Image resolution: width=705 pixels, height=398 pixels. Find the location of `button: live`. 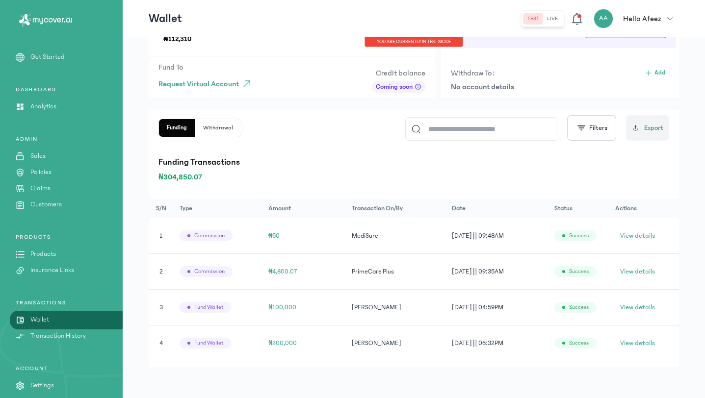

button: live is located at coordinates (552, 19).